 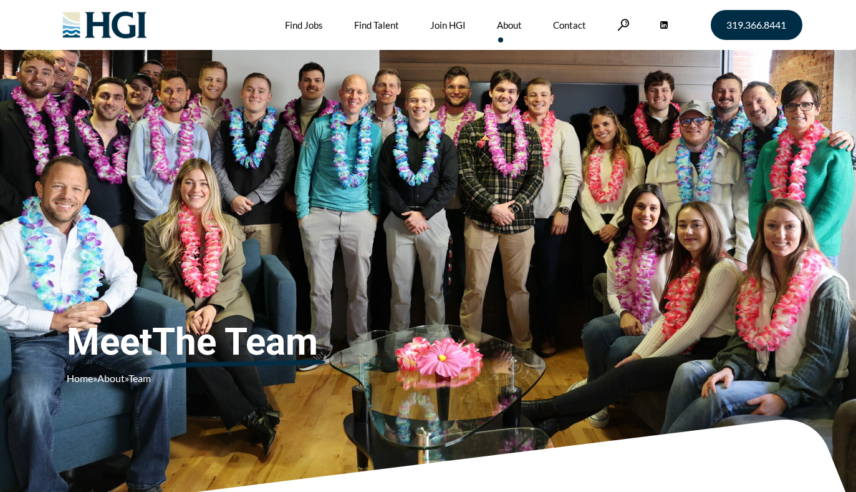 I want to click on a: About, so click(x=111, y=377).